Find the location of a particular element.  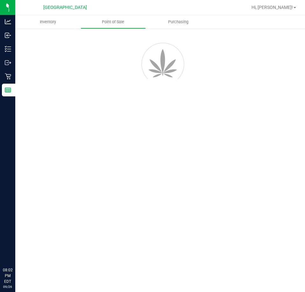

span: Point of Sale is located at coordinates (113, 22).